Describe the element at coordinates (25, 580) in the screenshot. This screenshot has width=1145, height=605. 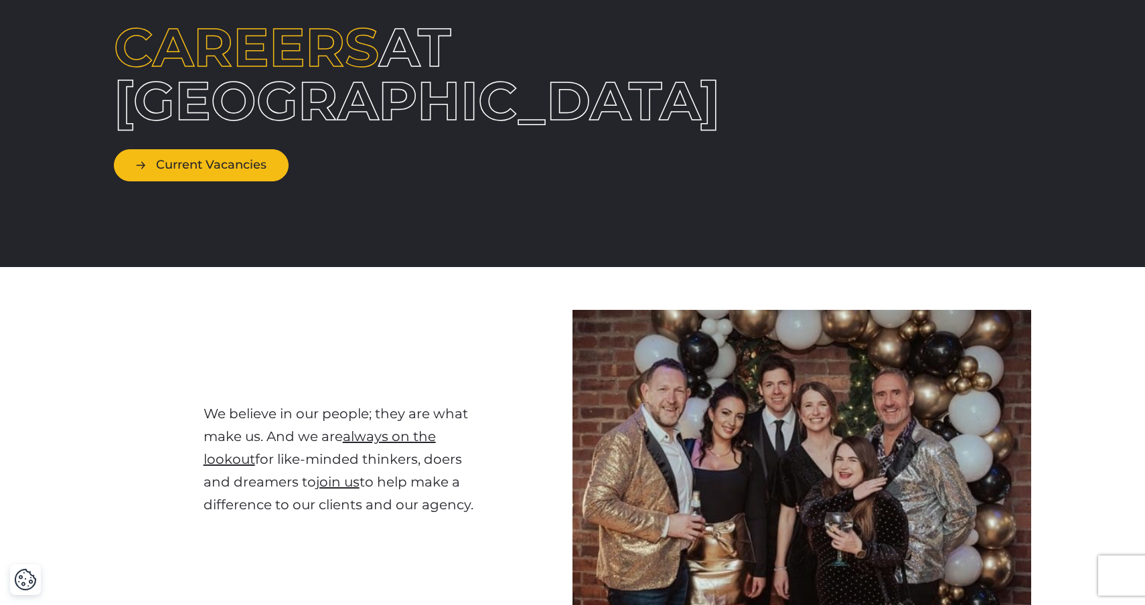
I see `img: Revisit consent button` at that location.